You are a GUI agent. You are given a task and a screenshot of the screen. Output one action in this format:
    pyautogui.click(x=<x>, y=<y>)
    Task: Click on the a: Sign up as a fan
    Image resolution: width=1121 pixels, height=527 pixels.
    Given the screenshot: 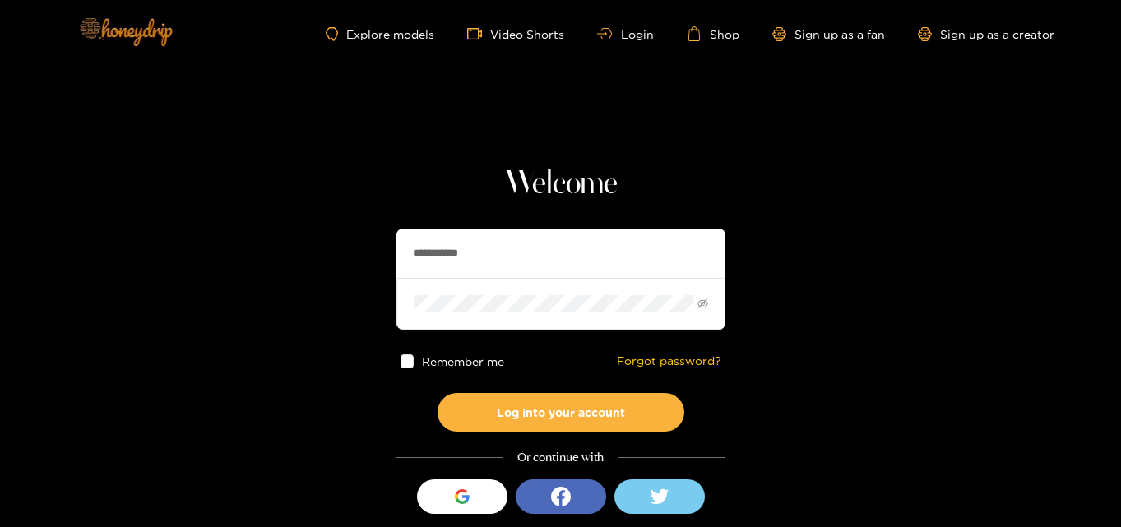 What is the action you would take?
    pyautogui.click(x=828, y=34)
    